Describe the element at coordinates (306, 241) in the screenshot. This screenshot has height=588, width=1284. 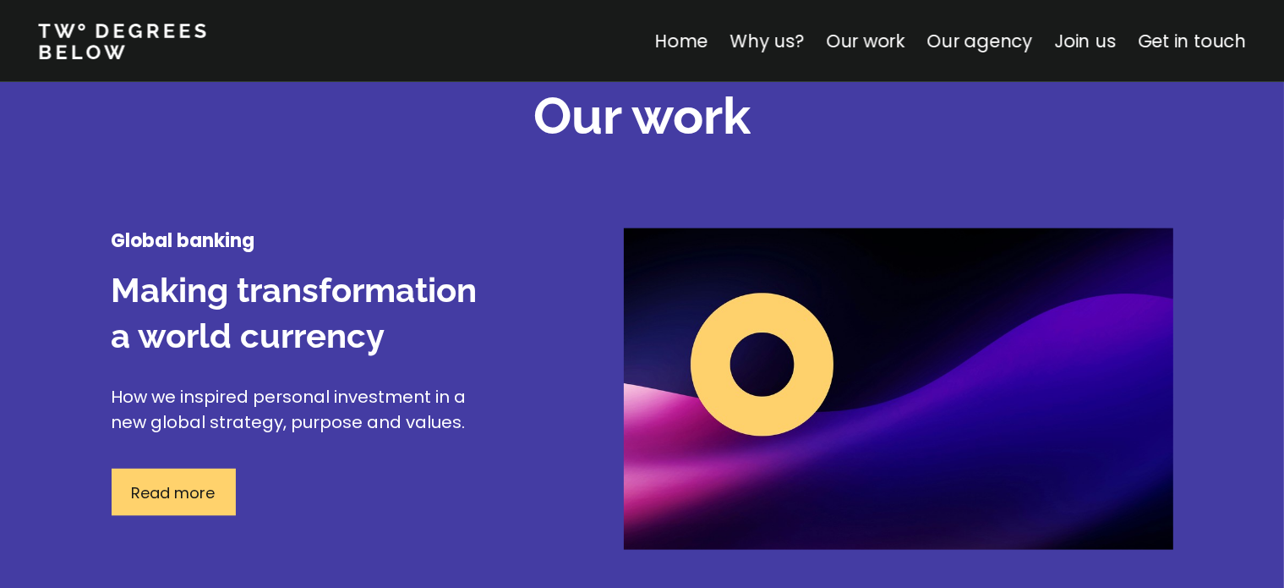
I see `h4: Global banking` at that location.